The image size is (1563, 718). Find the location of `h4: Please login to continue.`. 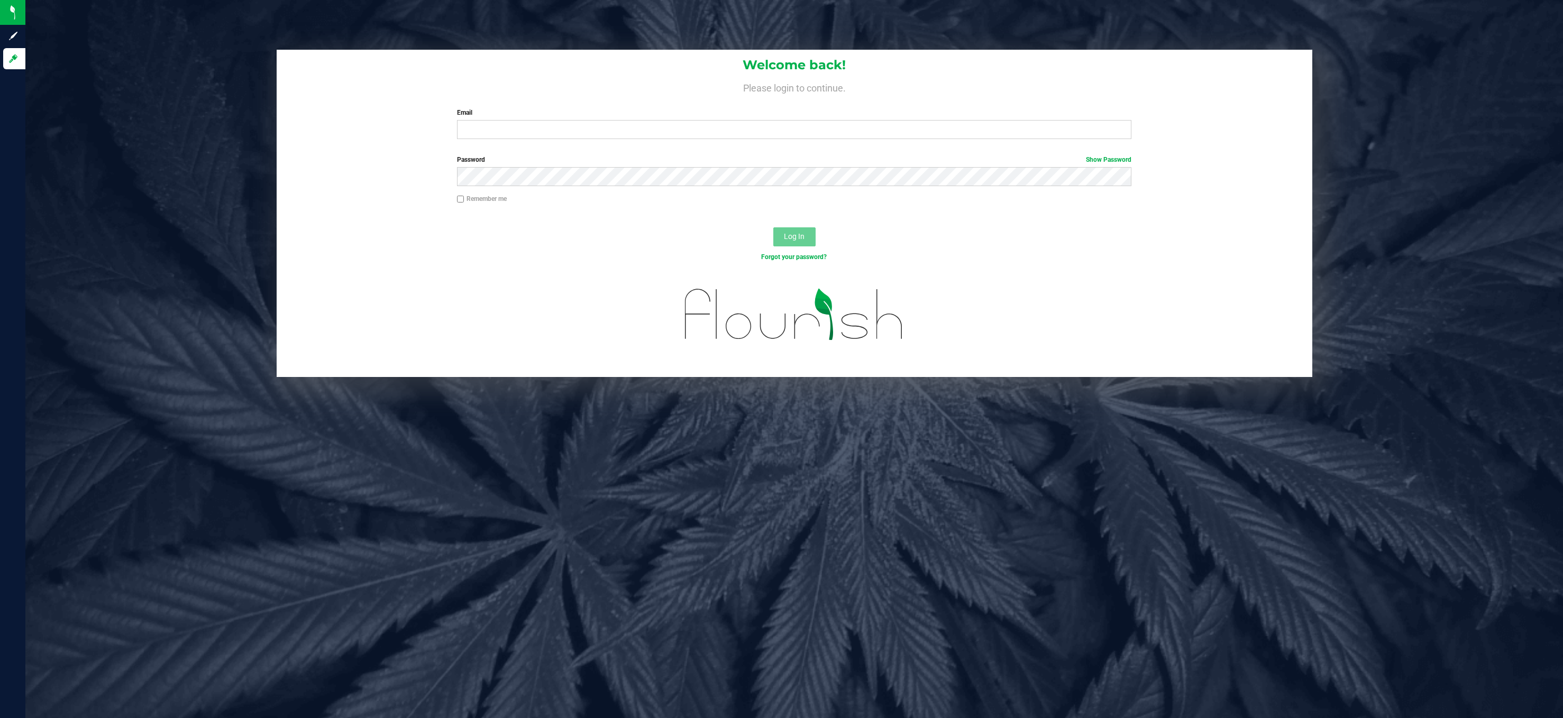

h4: Please login to continue. is located at coordinates (794, 87).